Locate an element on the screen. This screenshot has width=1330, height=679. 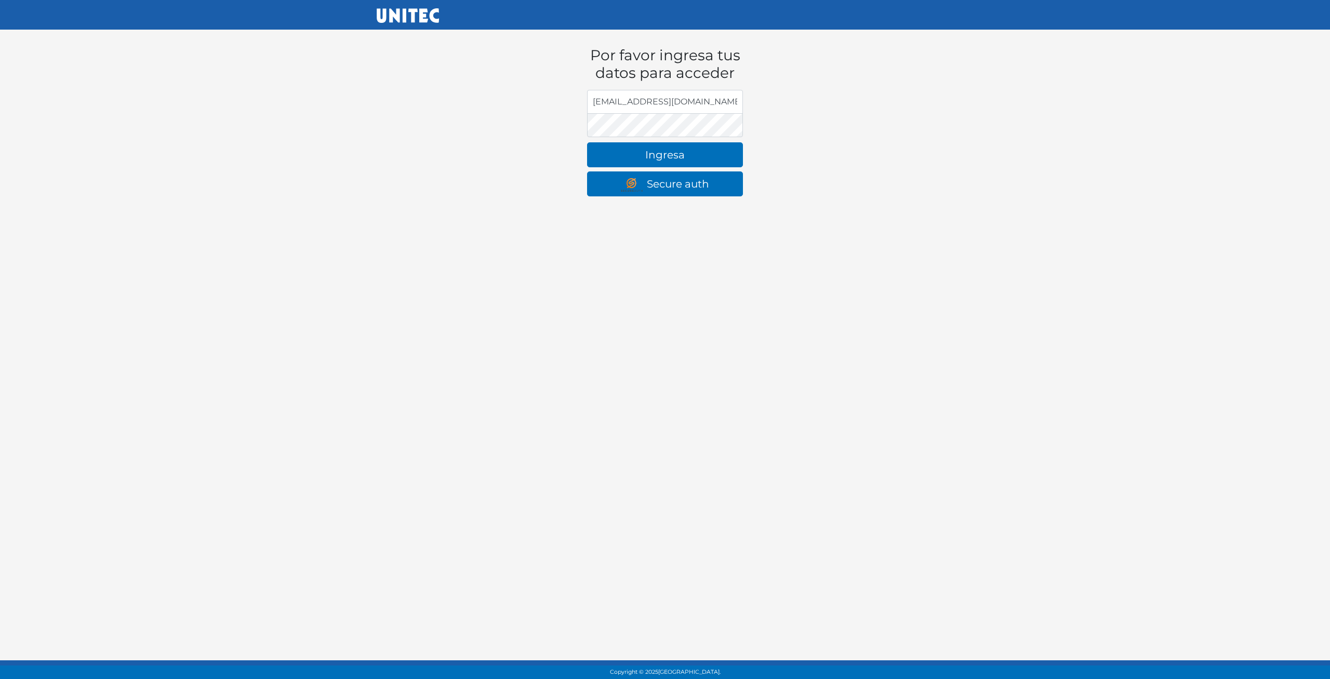
button: Ingresa is located at coordinates (665, 155).